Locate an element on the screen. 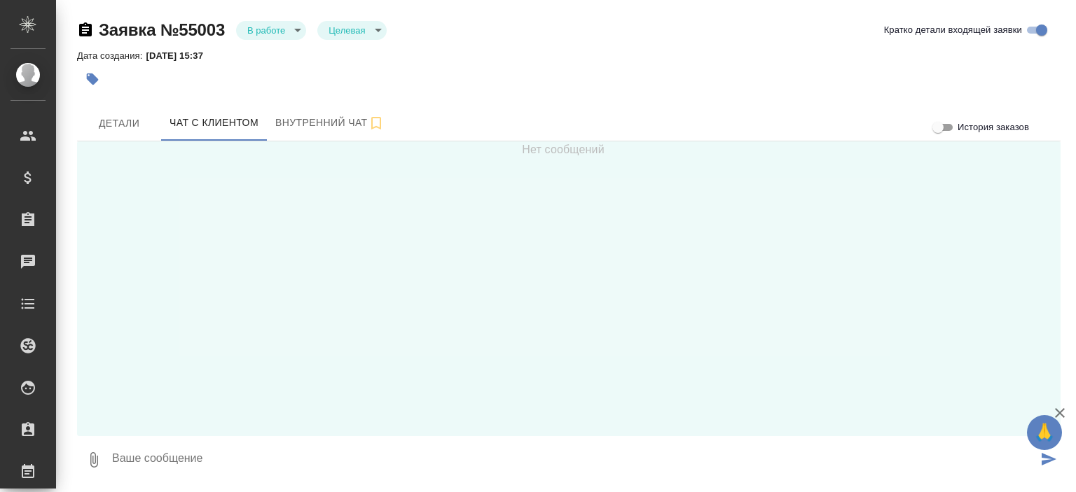  span: Детали is located at coordinates (119, 123).